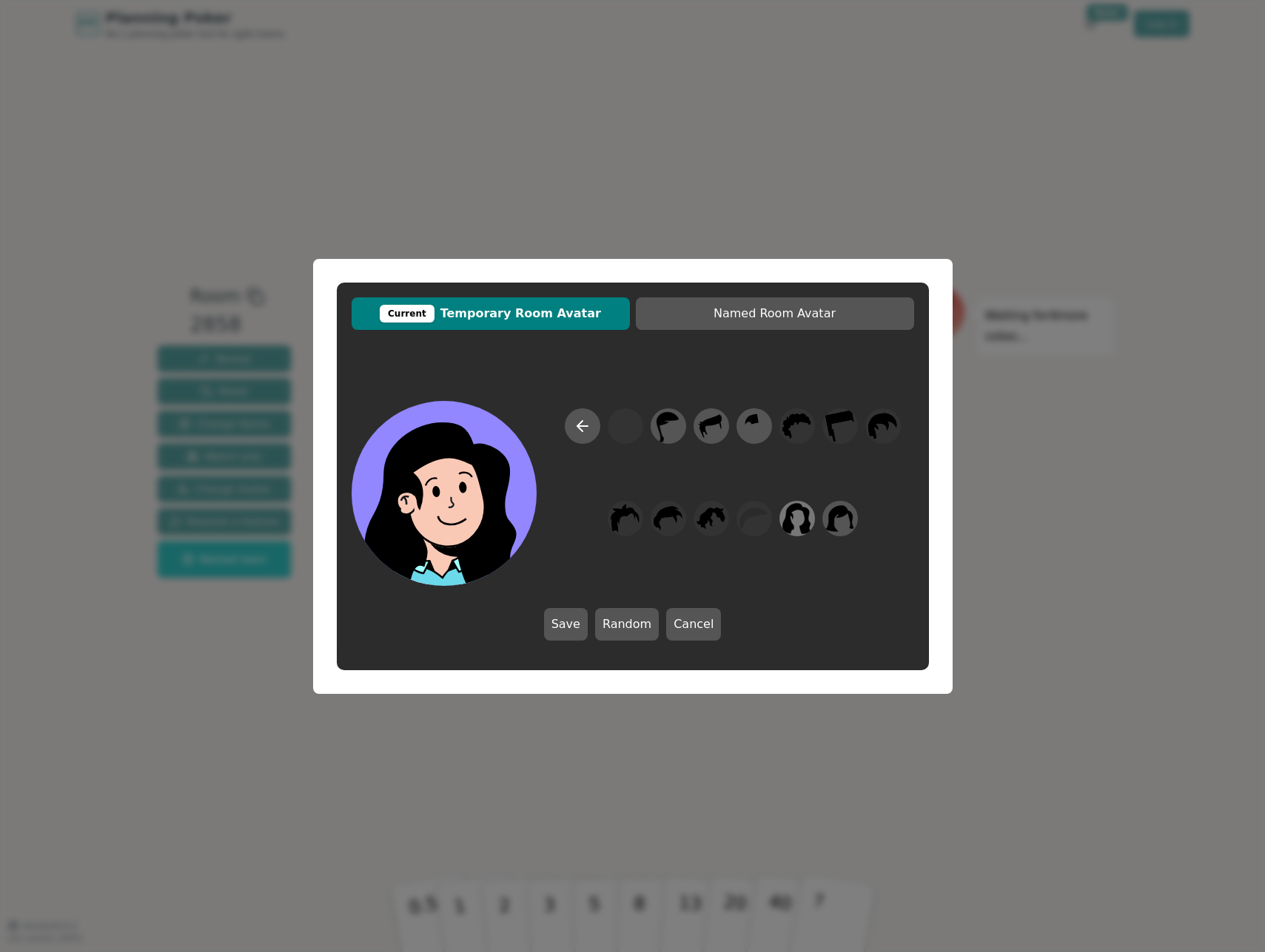  I want to click on button: Cancel, so click(694, 625).